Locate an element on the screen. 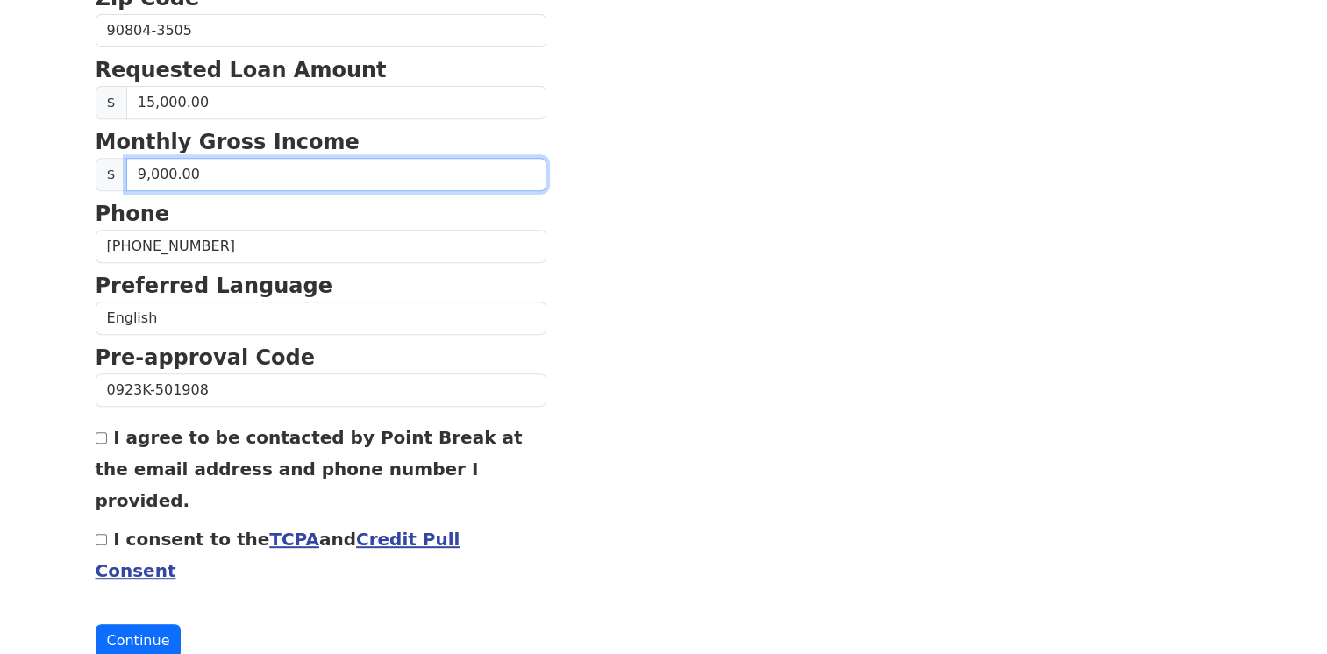 Image resolution: width=1327 pixels, height=654 pixels. strong: Preferred Language is located at coordinates (214, 286).